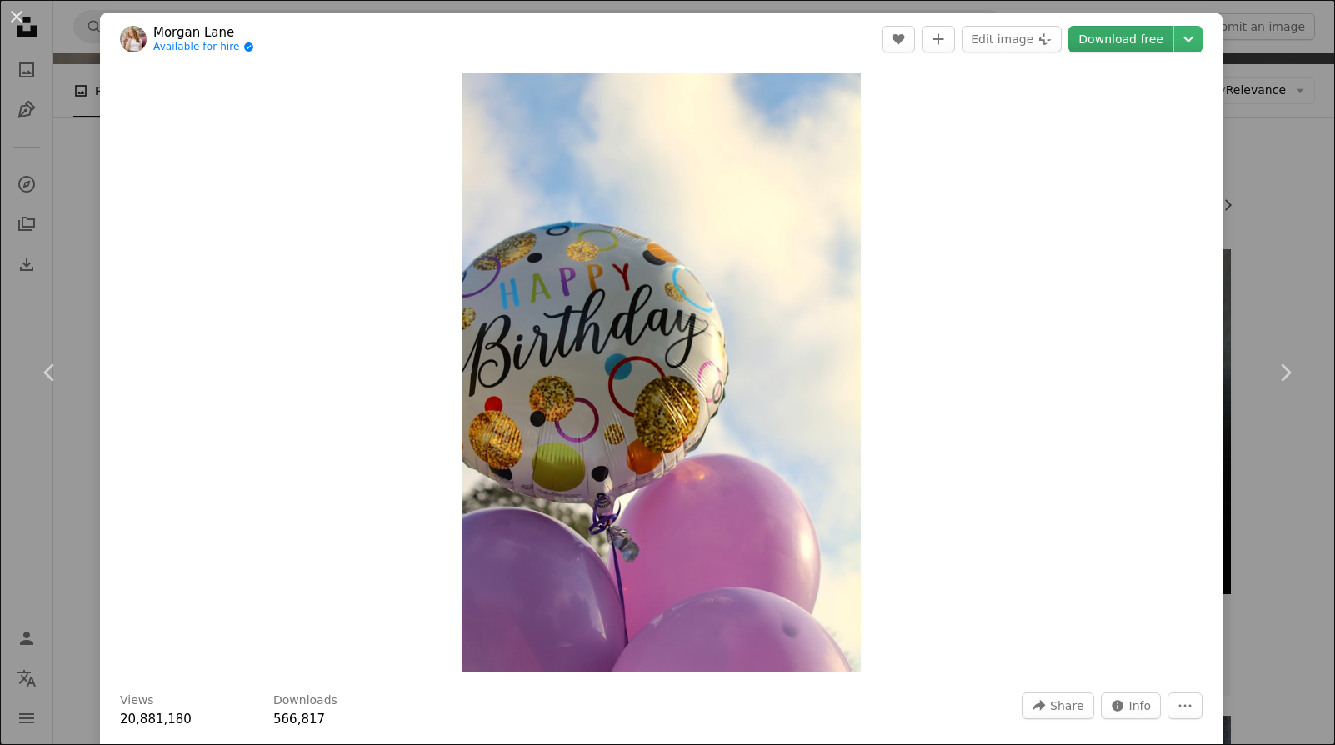 Image resolution: width=1335 pixels, height=745 pixels. I want to click on button: Stats about this image, so click(1131, 706).